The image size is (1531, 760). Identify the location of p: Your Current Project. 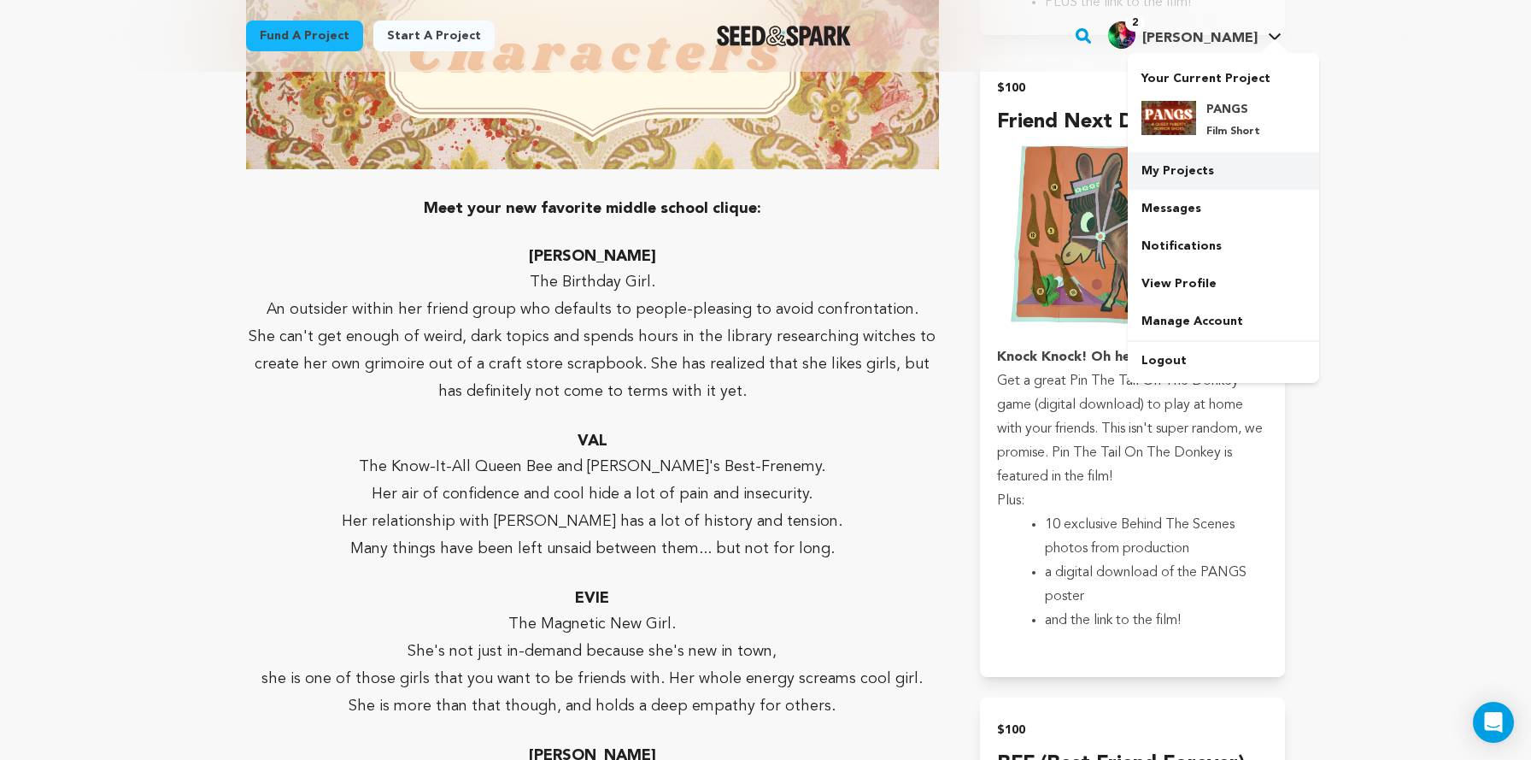
(1224, 75).